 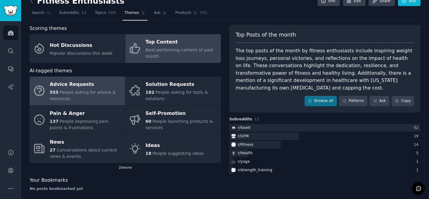 I want to click on span: People suggesting ideas, so click(x=178, y=153).